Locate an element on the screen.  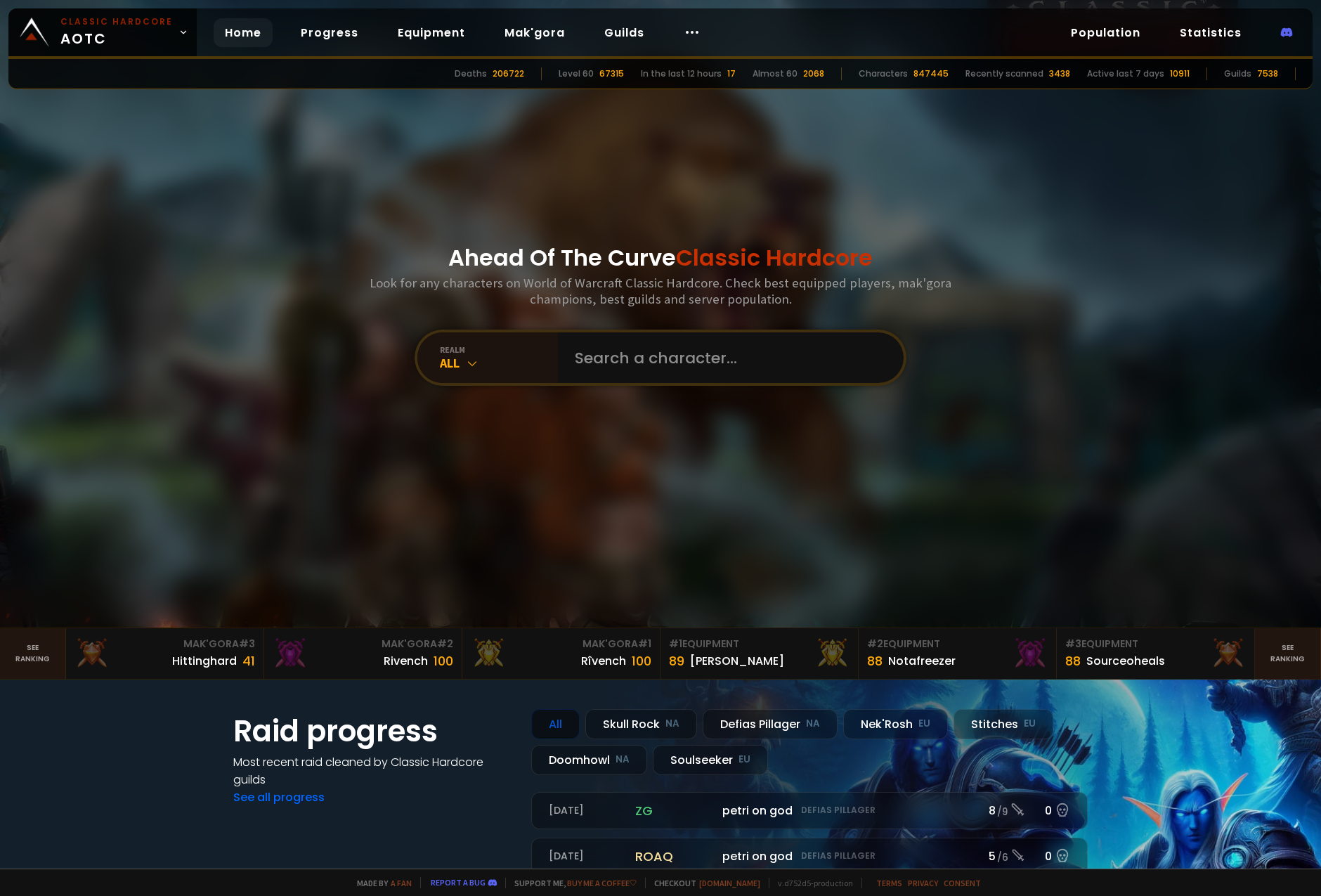
div: Stitches is located at coordinates (1004, 724).